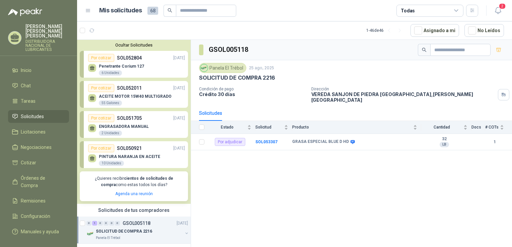 Image resolution: width=512 pixels, height=247 pixels. What do you see at coordinates (153, 11) in the screenshot?
I see `span: 68` at bounding box center [153, 11].